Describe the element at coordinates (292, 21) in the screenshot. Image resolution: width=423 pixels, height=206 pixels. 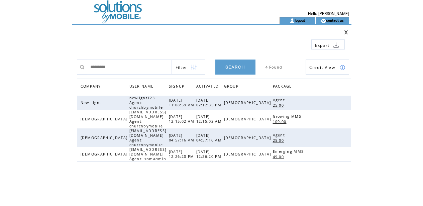
I see `img: account_icon.gif` at that location.